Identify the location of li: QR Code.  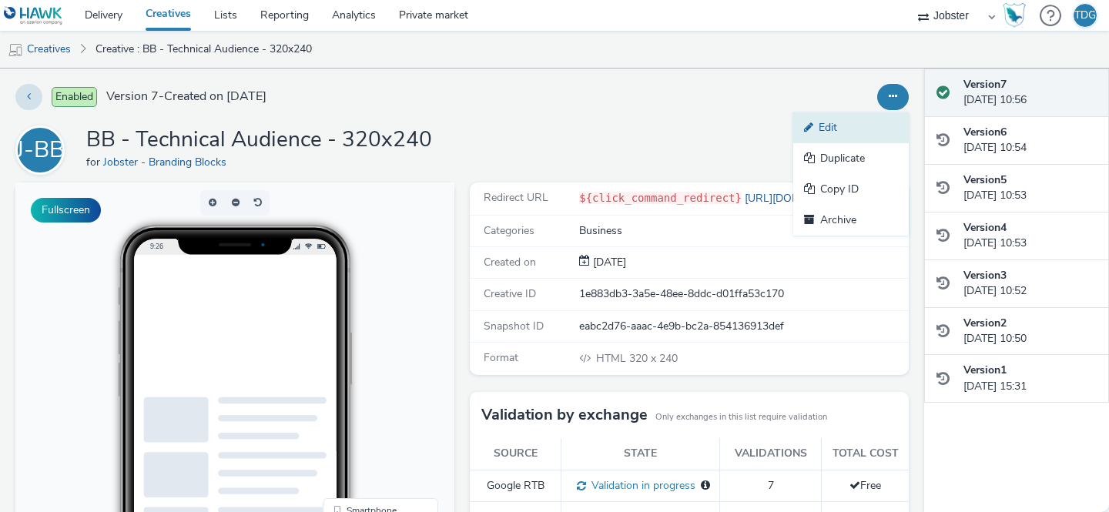
(365, 365).